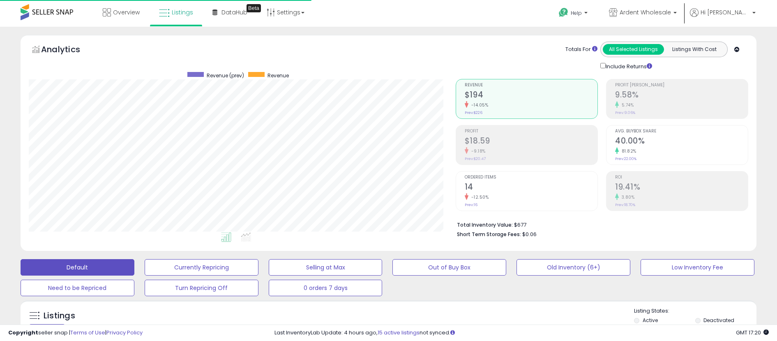 This screenshot has width=777, height=341. What do you see at coordinates (77, 267) in the screenshot?
I see `button: Default` at bounding box center [77, 267].